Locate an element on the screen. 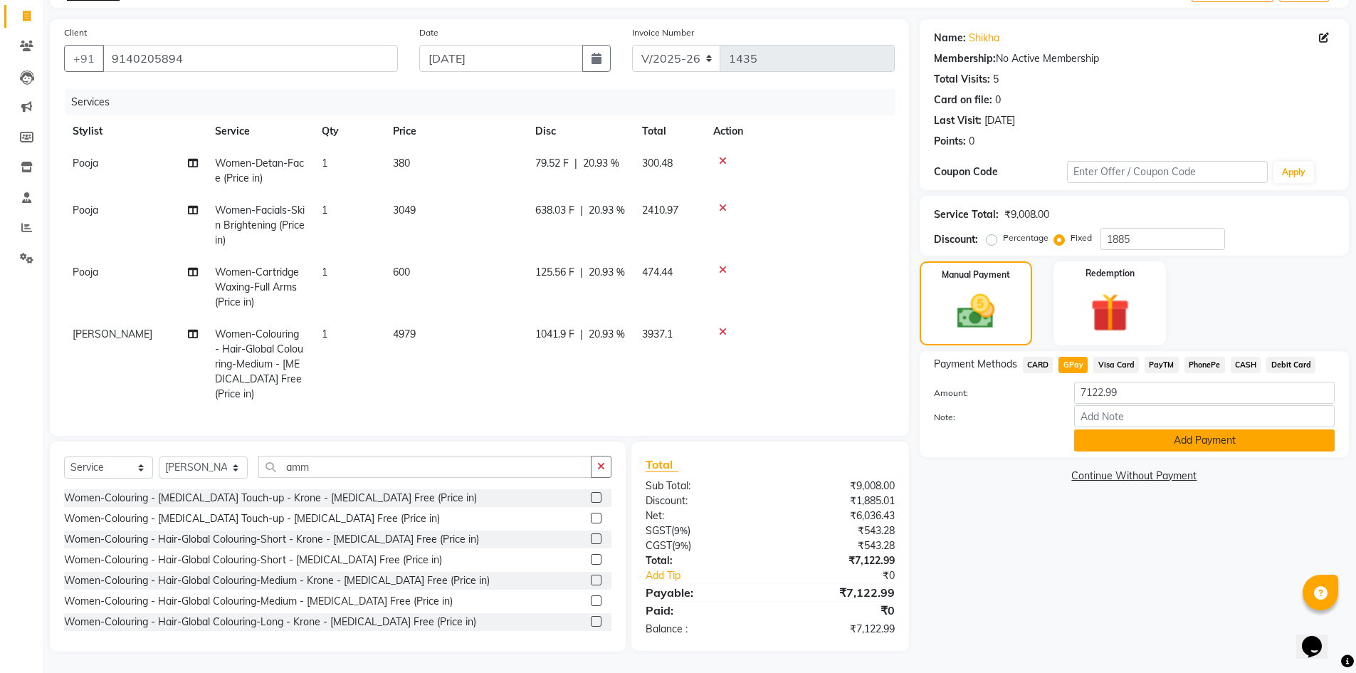 The image size is (1356, 673). span: CARD is located at coordinates (1038, 364).